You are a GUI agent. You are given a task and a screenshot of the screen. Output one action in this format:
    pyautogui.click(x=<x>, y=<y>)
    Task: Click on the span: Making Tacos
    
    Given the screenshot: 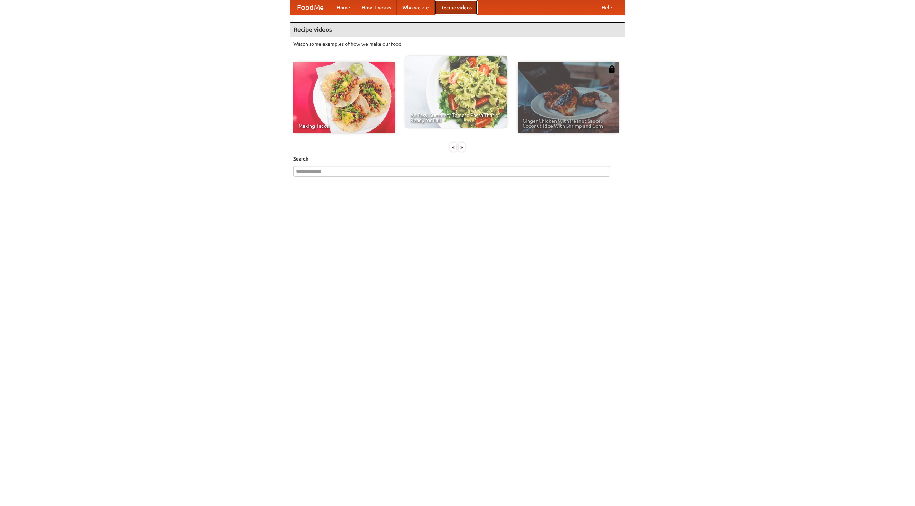 What is the action you would take?
    pyautogui.click(x=344, y=126)
    